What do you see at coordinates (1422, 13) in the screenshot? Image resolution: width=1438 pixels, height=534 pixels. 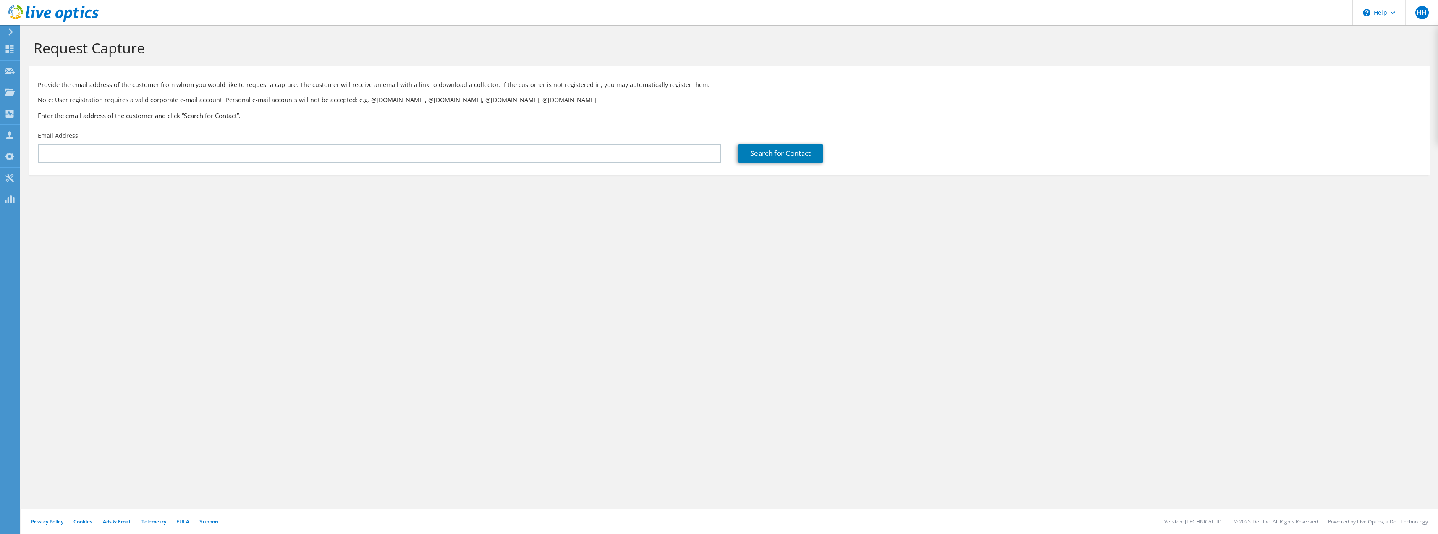 I see `span: HH` at bounding box center [1422, 13].